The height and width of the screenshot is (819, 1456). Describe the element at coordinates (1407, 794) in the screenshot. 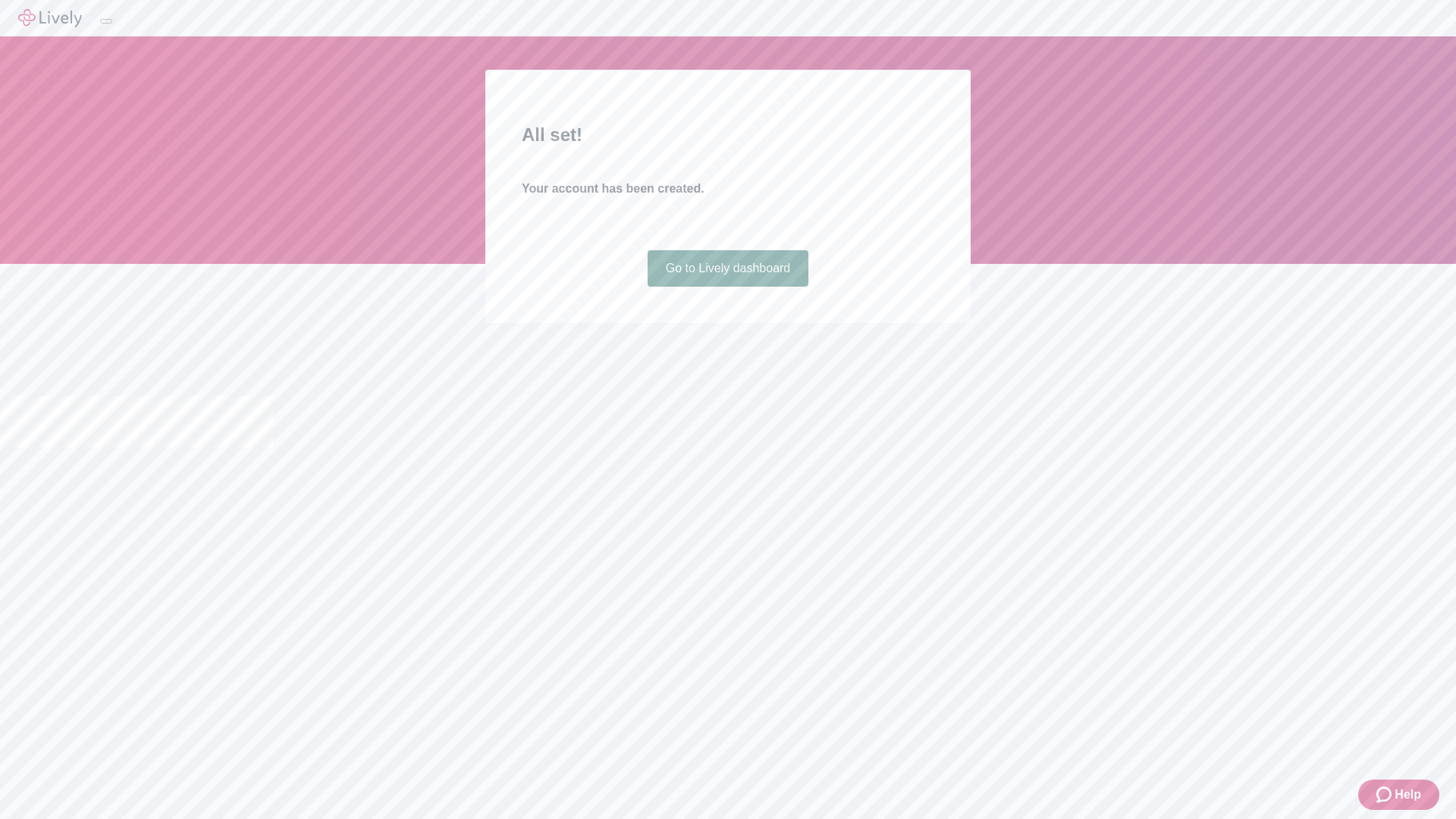

I see `span: Help` at that location.